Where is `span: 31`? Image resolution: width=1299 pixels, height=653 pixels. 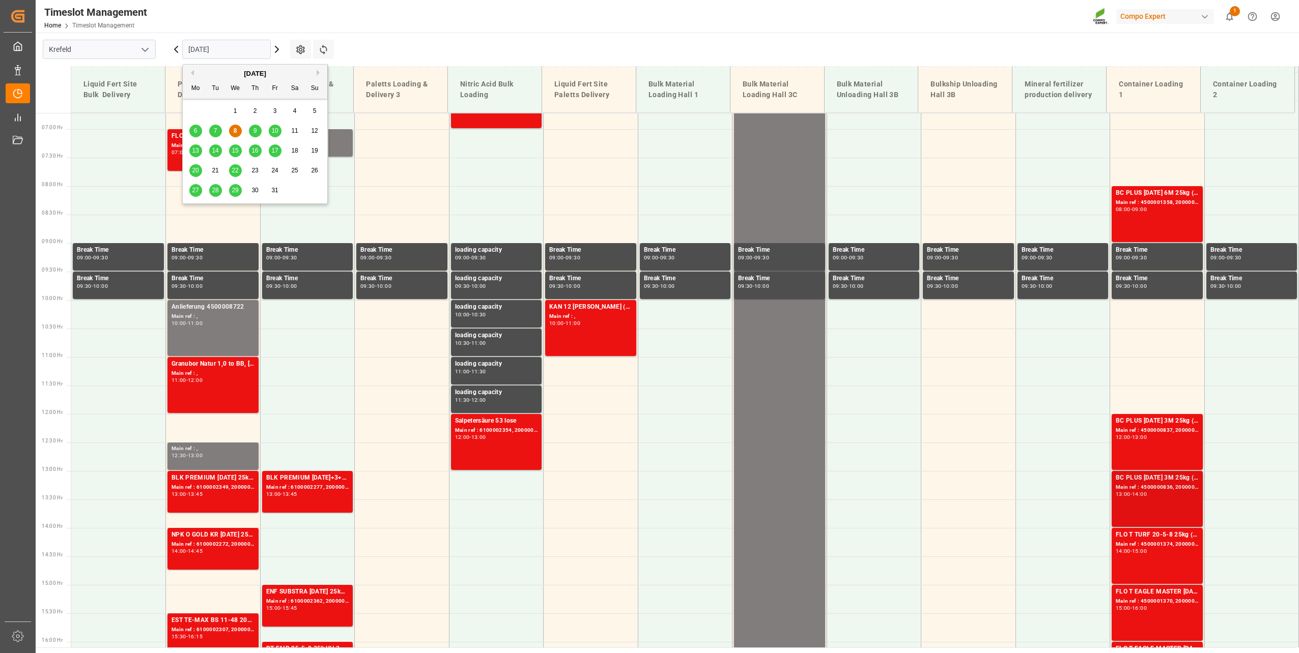
span: 31 is located at coordinates (274, 190).